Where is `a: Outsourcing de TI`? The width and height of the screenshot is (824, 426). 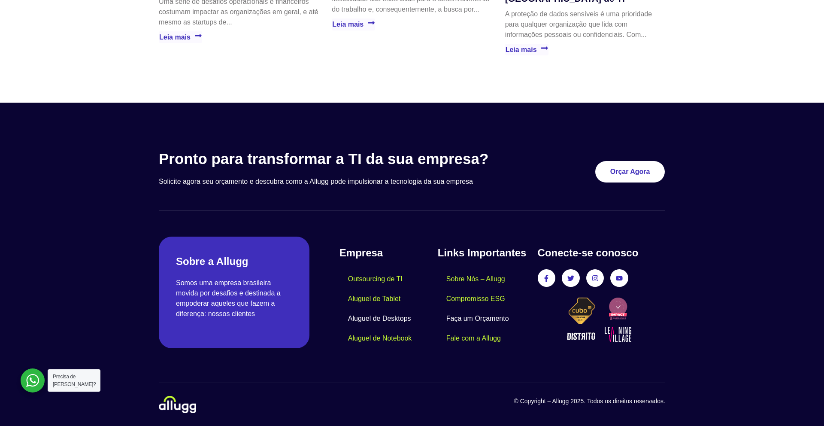 a: Outsourcing de TI is located at coordinates (375, 279).